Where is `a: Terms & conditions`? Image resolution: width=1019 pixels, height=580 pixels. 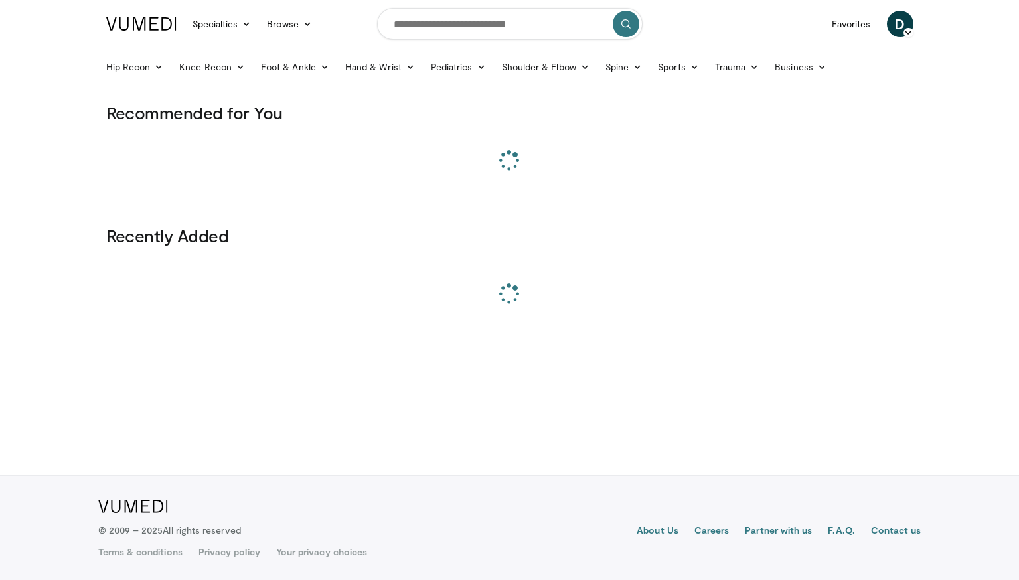
a: Terms & conditions is located at coordinates (140, 552).